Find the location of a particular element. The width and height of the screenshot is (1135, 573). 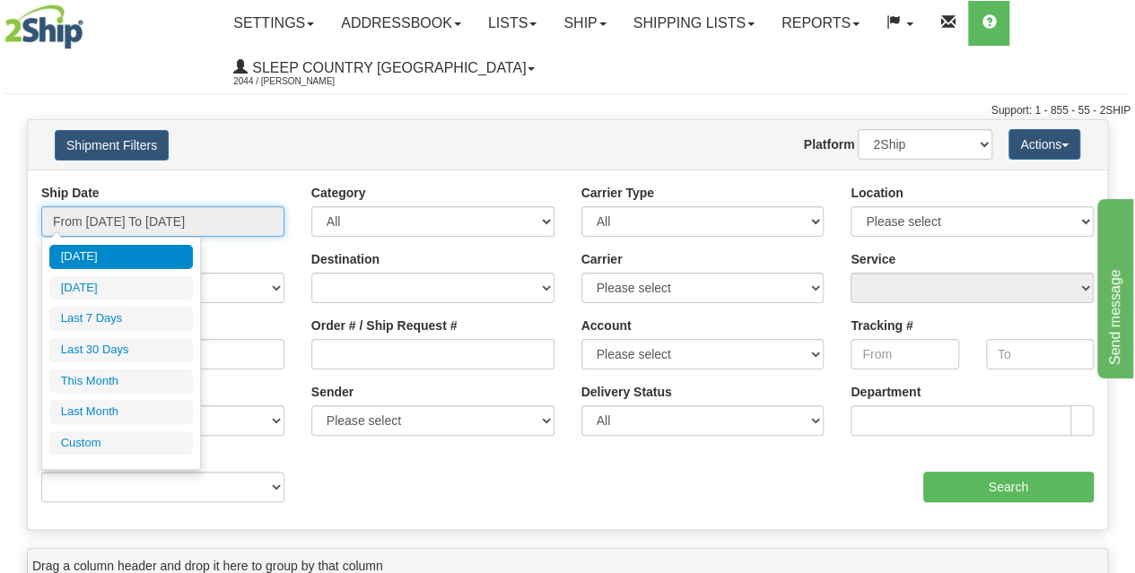

li: Custom is located at coordinates (121, 443).